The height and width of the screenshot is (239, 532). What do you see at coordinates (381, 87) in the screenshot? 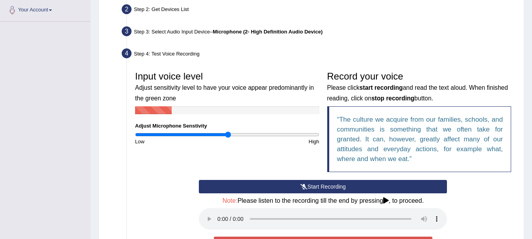
I see `b: start recording` at bounding box center [381, 87].